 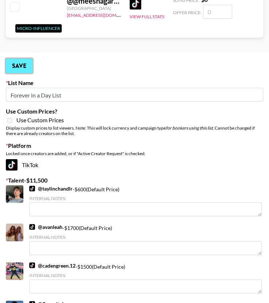 What do you see at coordinates (217, 12) in the screenshot?
I see `input: 0` at bounding box center [217, 12].